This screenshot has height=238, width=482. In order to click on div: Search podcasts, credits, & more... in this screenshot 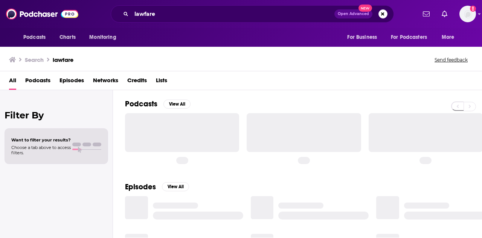, I will do `click(253, 14)`.